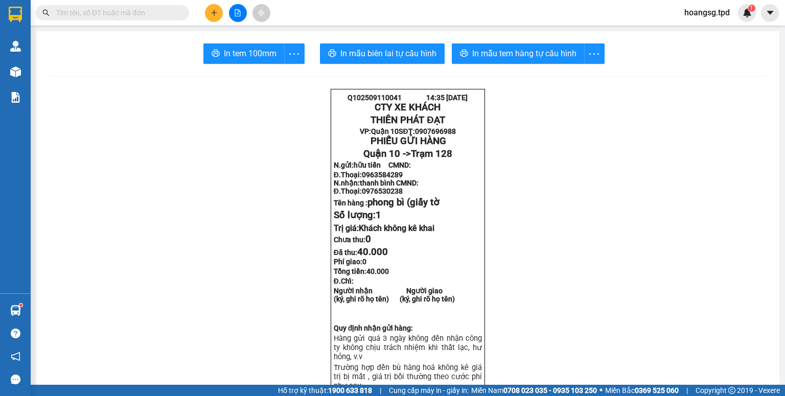  What do you see at coordinates (429, 390) in the screenshot?
I see `span: Cung cấp máy in - giấy in:` at bounding box center [429, 390].